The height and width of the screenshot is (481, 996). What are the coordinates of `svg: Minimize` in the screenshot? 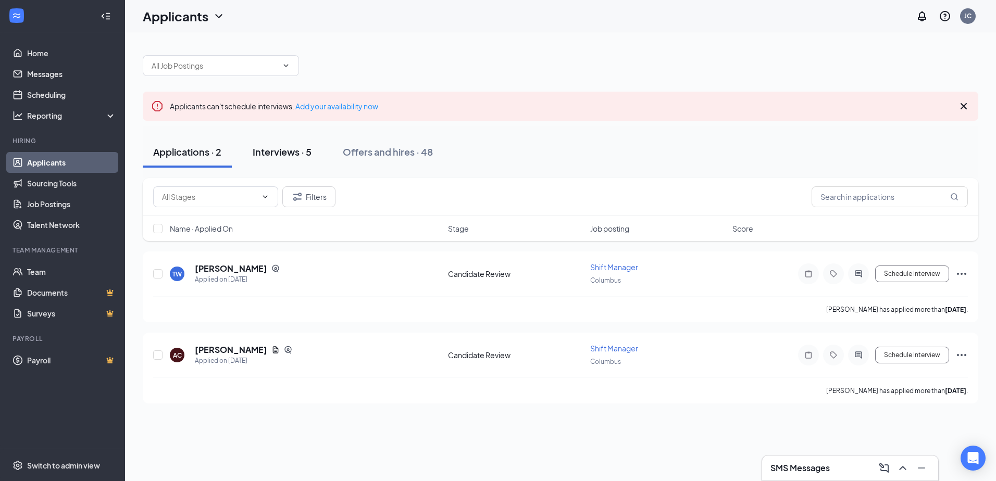 It's located at (922, 468).